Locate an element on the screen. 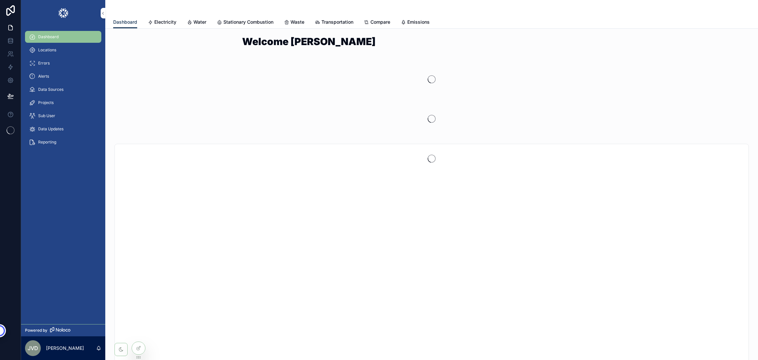 This screenshot has height=360, width=758. a: Emissions is located at coordinates (415, 23).